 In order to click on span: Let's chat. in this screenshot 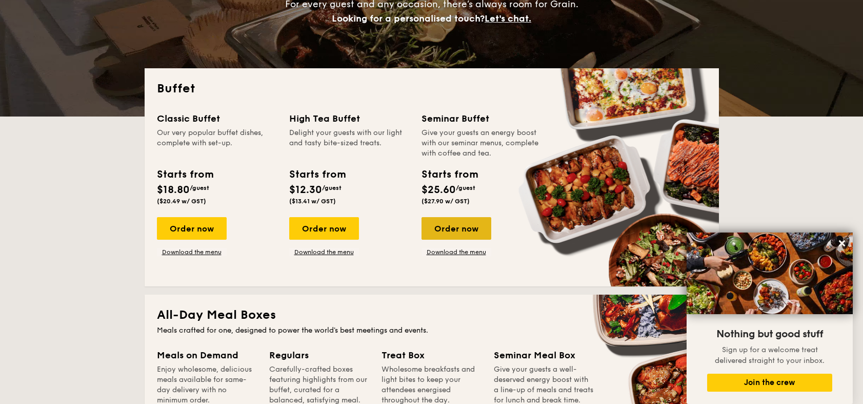, I will do `click(508, 18)`.